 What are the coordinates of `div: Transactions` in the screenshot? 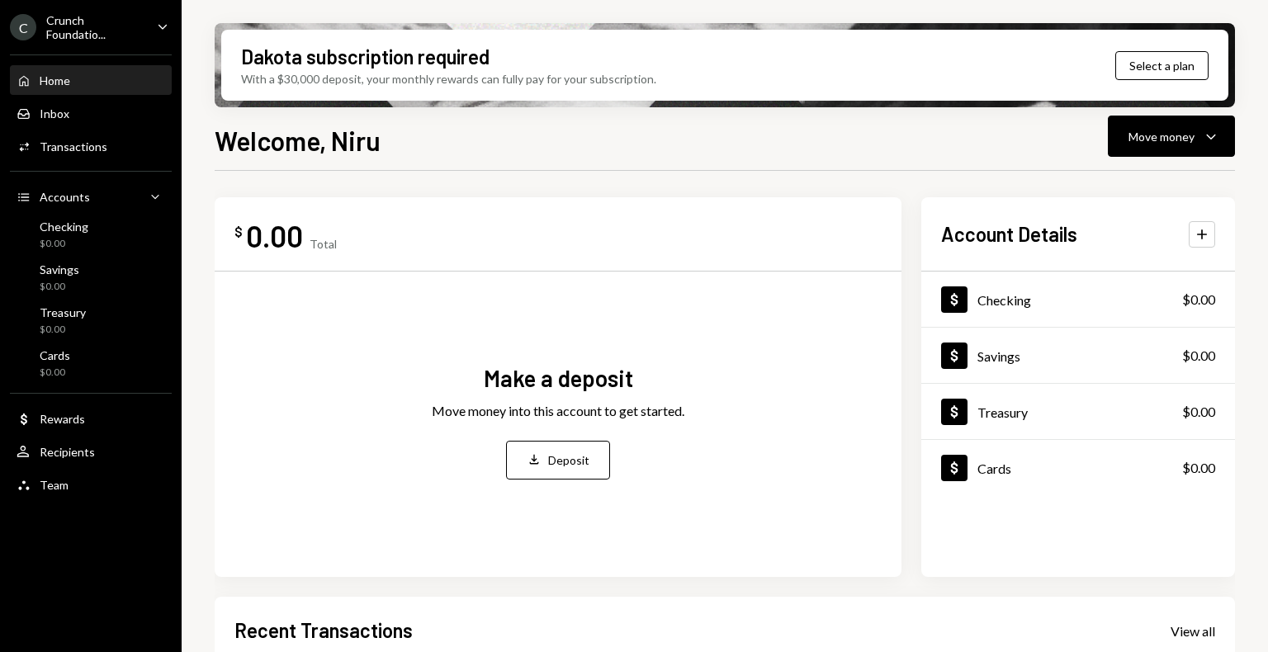 It's located at (73, 146).